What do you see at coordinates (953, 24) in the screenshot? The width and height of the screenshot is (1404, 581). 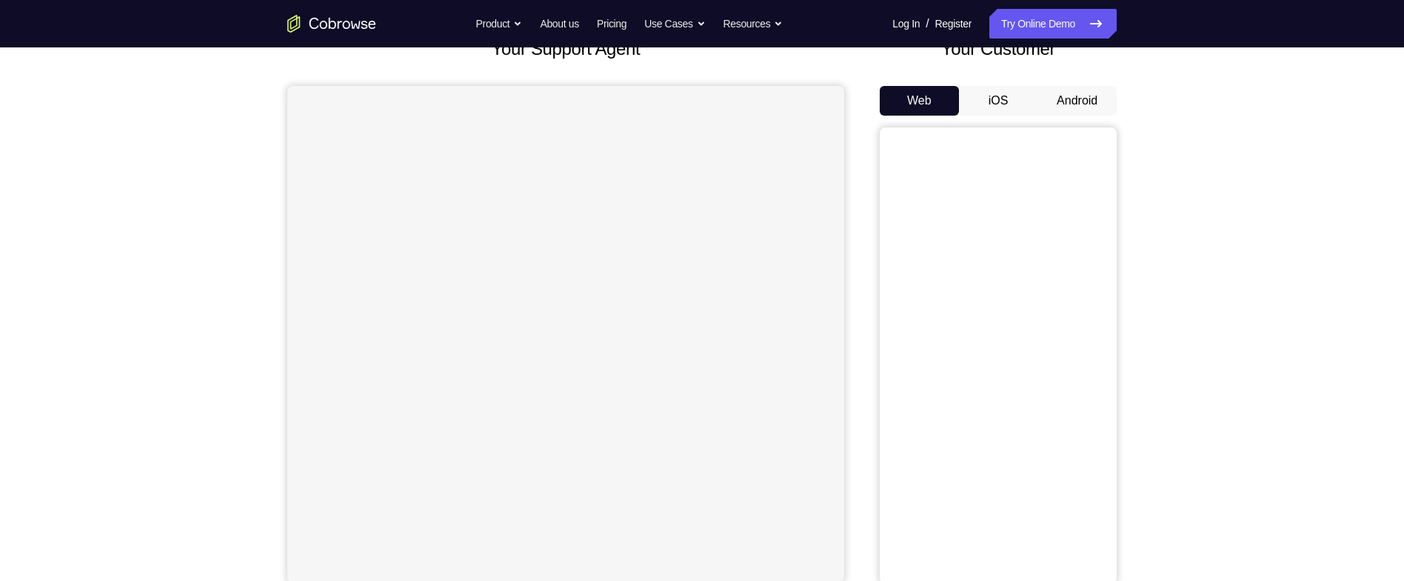 I see `a: Register` at bounding box center [953, 24].